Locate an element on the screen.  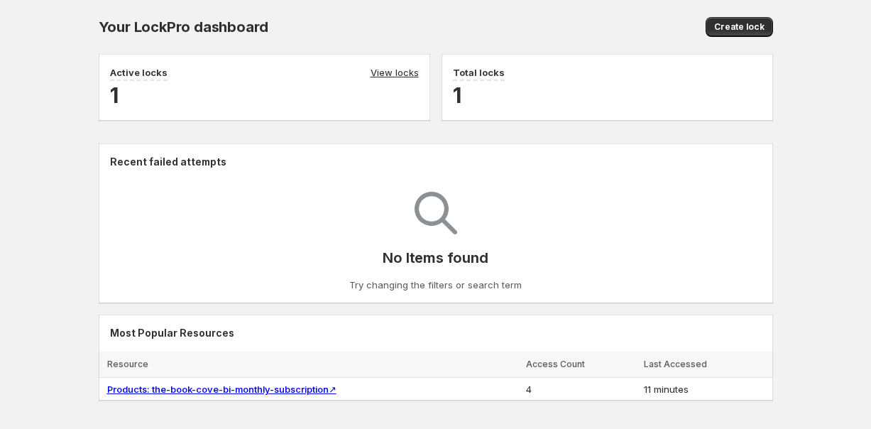
a: Products: the-book-cove-bi-monthly-subscription↗ is located at coordinates (221, 389).